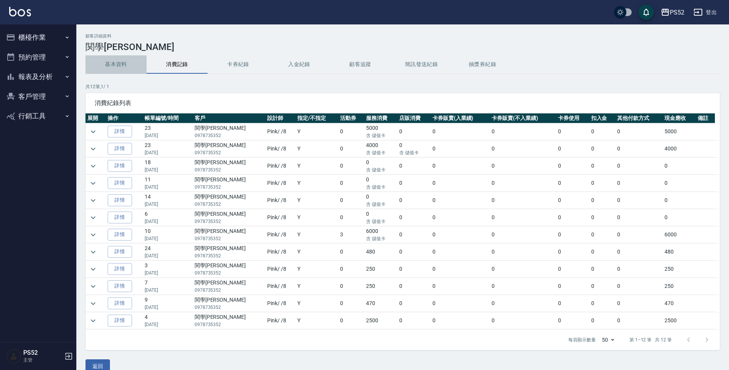 This screenshot has height=370, width=729. I want to click on th: 設計師, so click(280, 118).